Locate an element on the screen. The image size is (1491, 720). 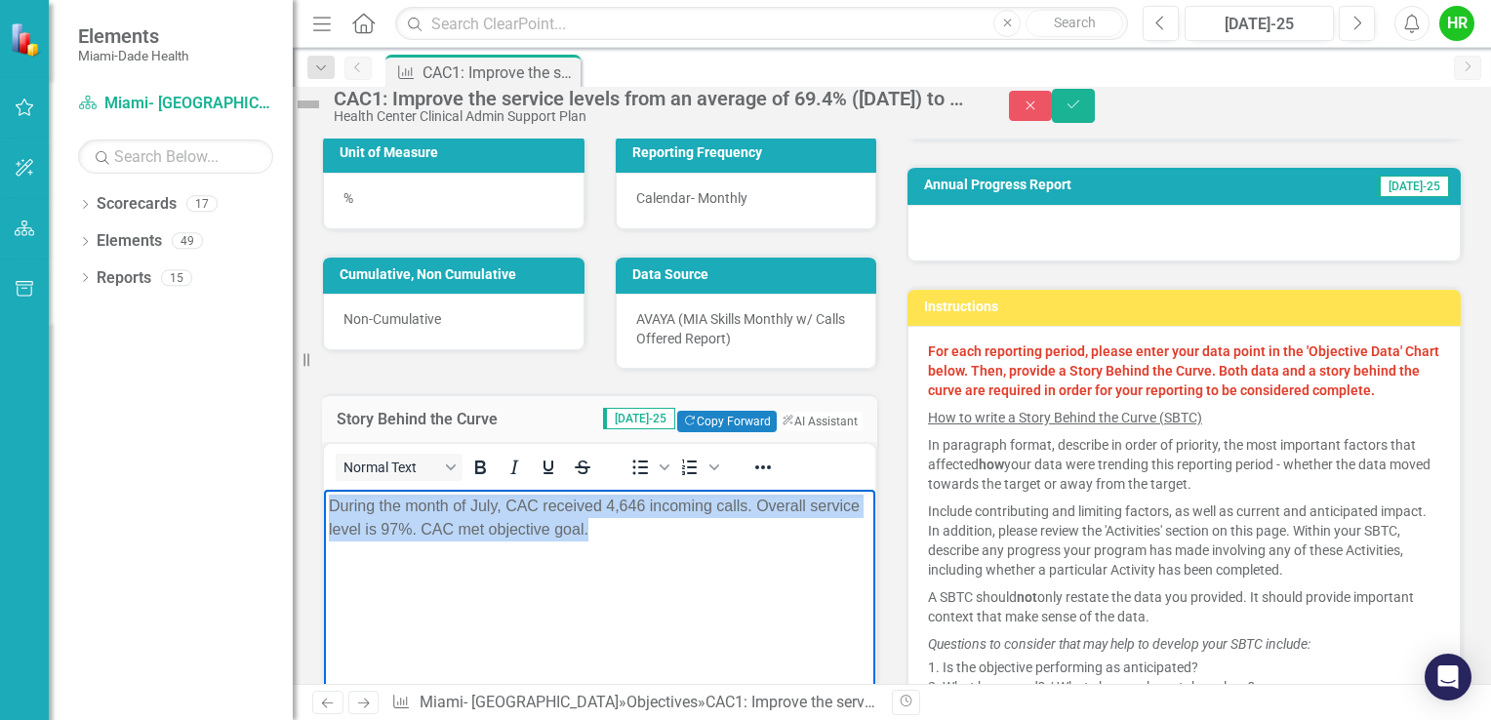
p: In paragraph format, describe in order of priority, the most important factors that affected your... is located at coordinates (1183, 464).